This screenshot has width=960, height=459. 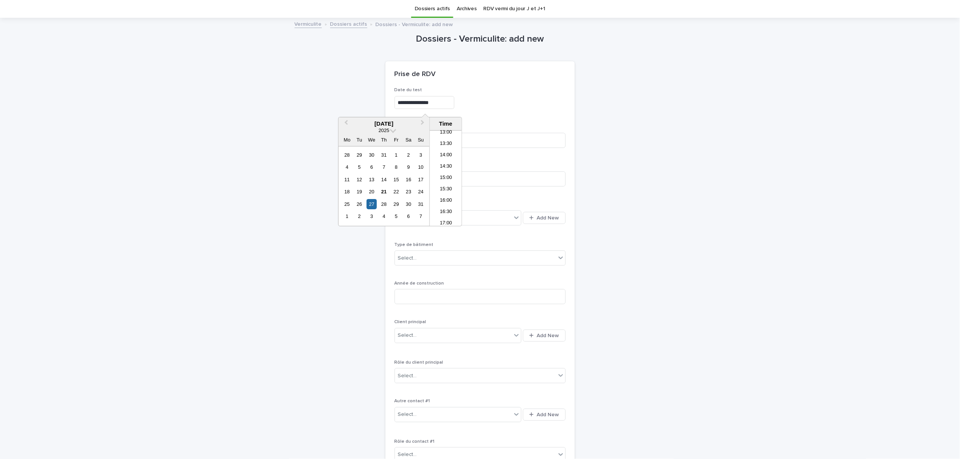 What do you see at coordinates (371, 204) in the screenshot?
I see `div: Choose Wednesday, 27 August 2025` at bounding box center [371, 204].